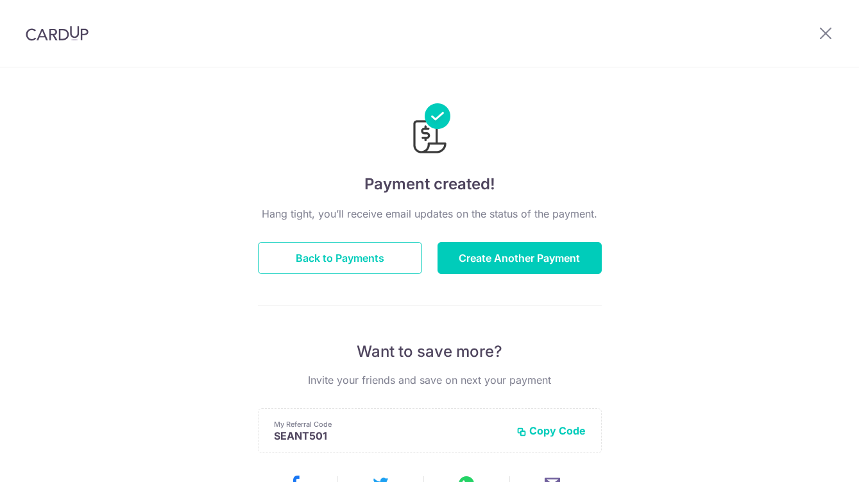 The width and height of the screenshot is (859, 482). Describe the element at coordinates (430, 380) in the screenshot. I see `p: Invite your friends and save on next your payment` at that location.